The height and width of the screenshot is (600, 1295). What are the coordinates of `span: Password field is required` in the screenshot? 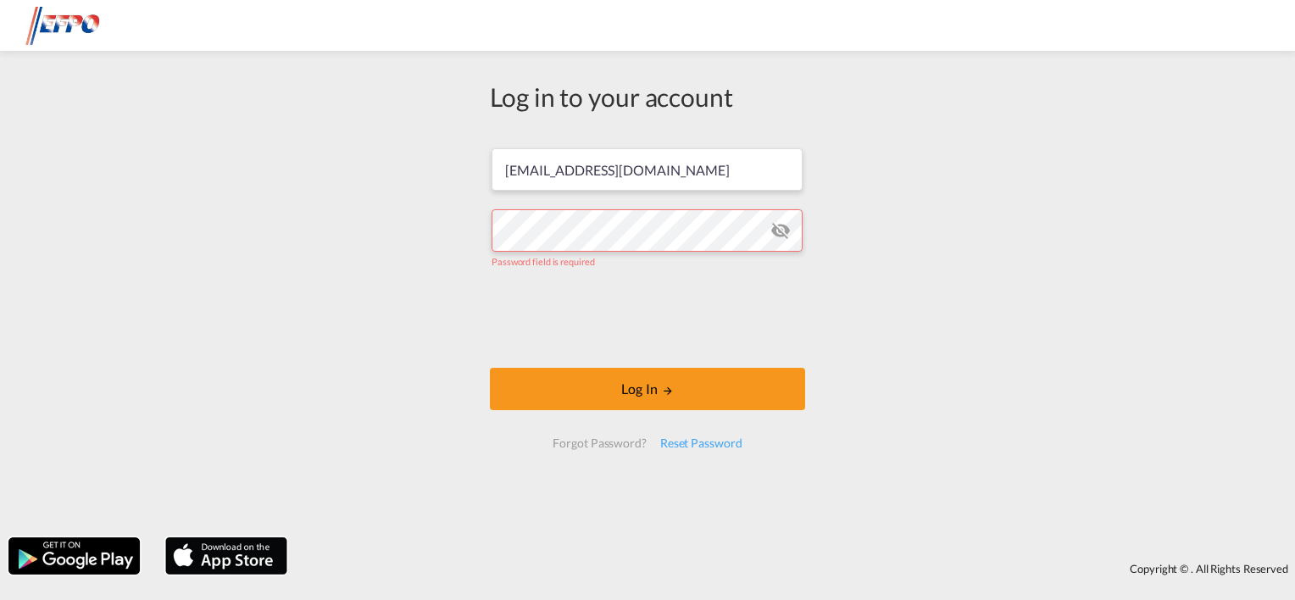 It's located at (542, 261).